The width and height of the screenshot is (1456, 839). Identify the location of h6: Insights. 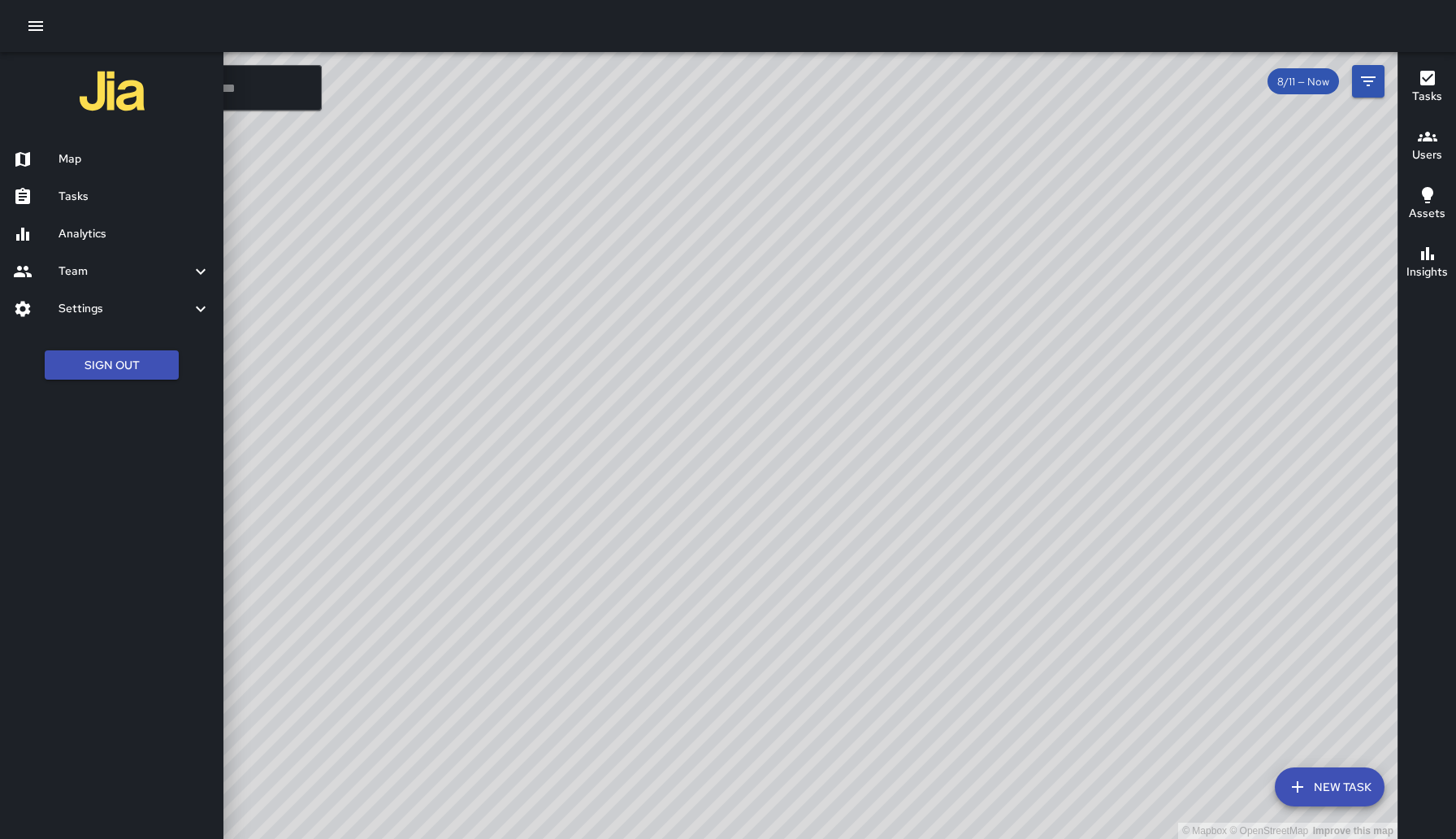
(1427, 272).